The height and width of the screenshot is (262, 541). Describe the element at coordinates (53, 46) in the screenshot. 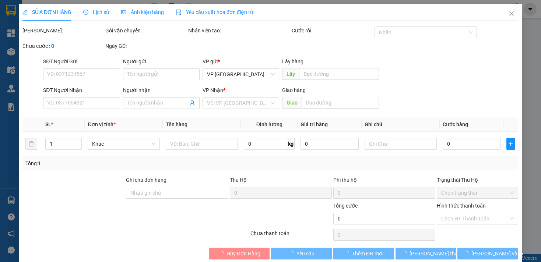

I see `b: 0` at that location.